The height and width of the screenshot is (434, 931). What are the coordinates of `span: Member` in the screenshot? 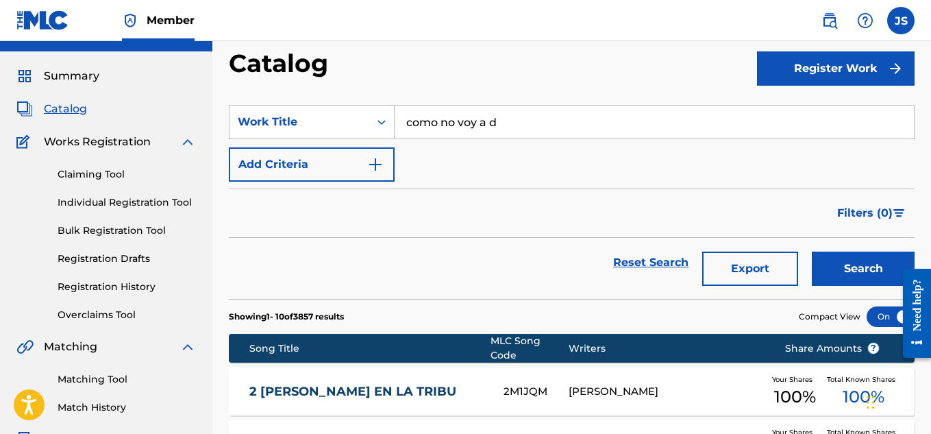 It's located at (171, 20).